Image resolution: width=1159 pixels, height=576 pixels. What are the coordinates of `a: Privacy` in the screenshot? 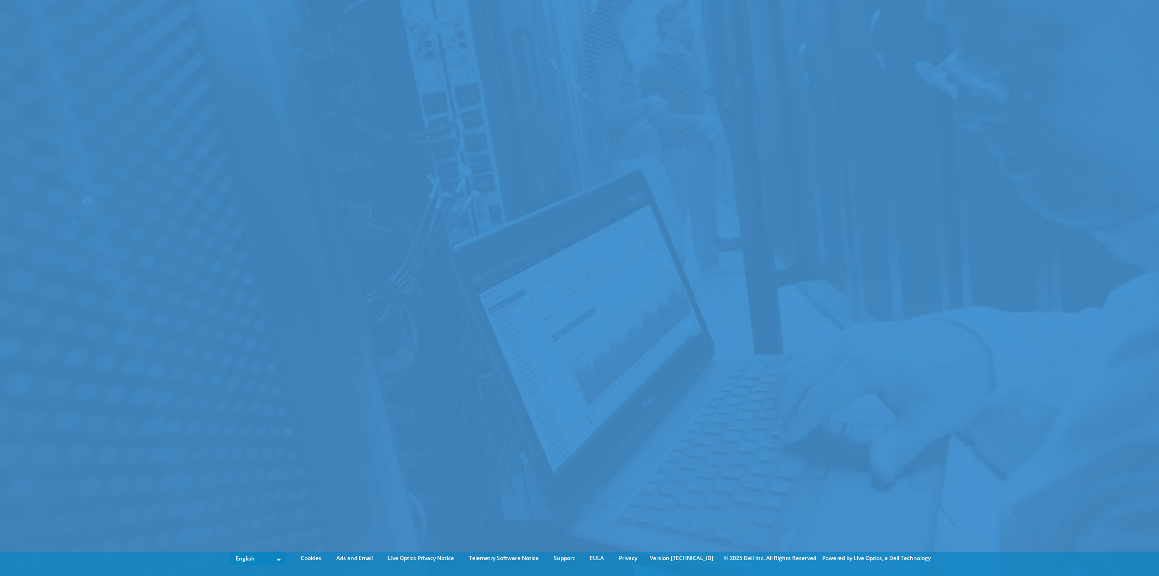 It's located at (628, 558).